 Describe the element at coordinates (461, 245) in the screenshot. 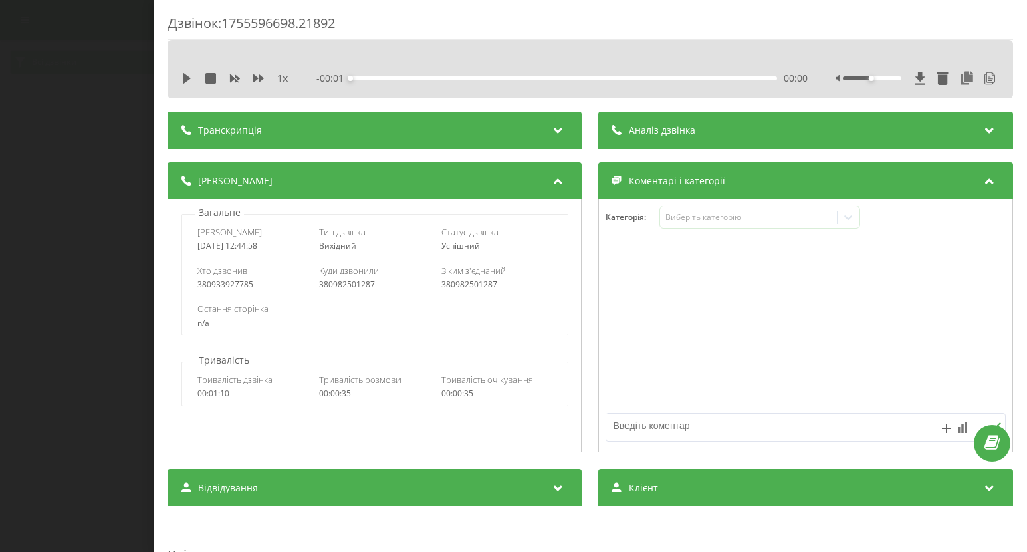

I see `span: Успішний` at that location.